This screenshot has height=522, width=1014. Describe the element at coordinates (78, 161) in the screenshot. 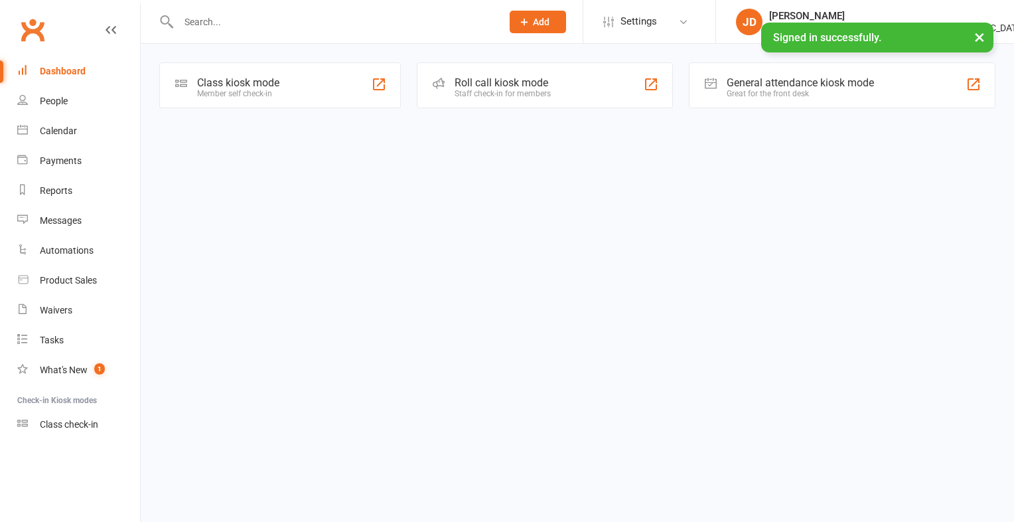

I see `a: Payments` at that location.